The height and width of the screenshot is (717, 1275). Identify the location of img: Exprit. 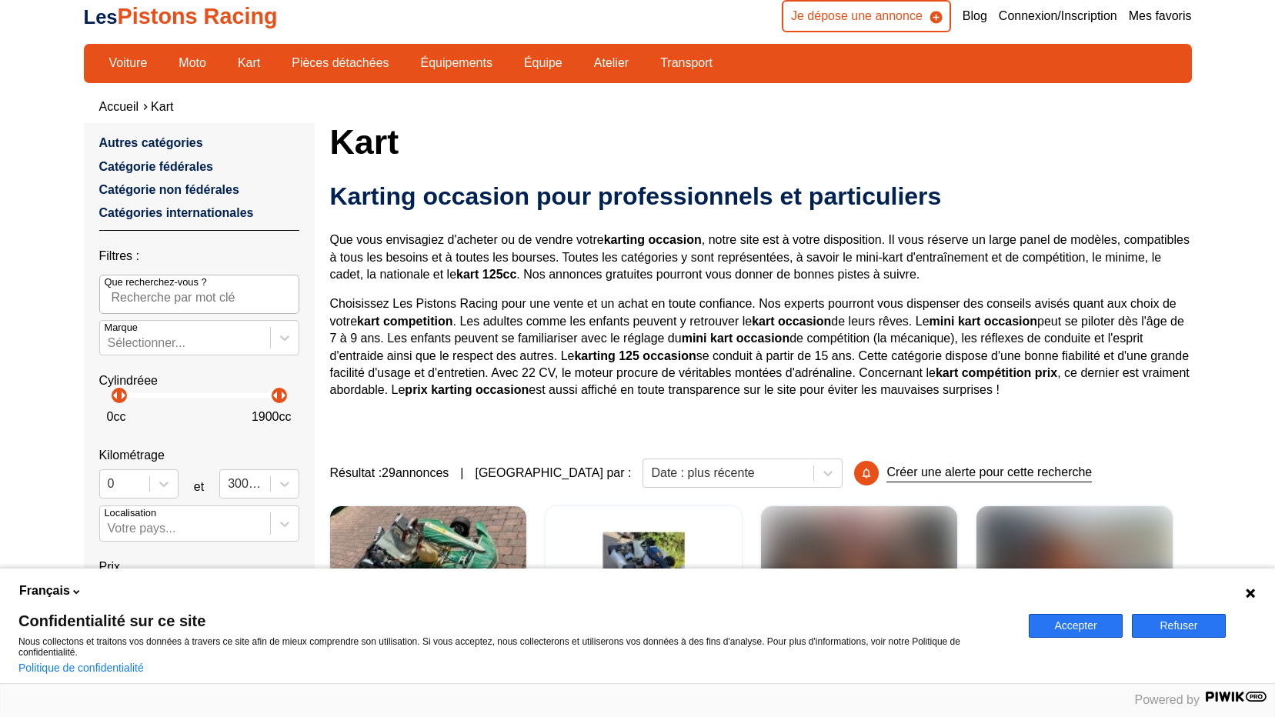
(858, 564).